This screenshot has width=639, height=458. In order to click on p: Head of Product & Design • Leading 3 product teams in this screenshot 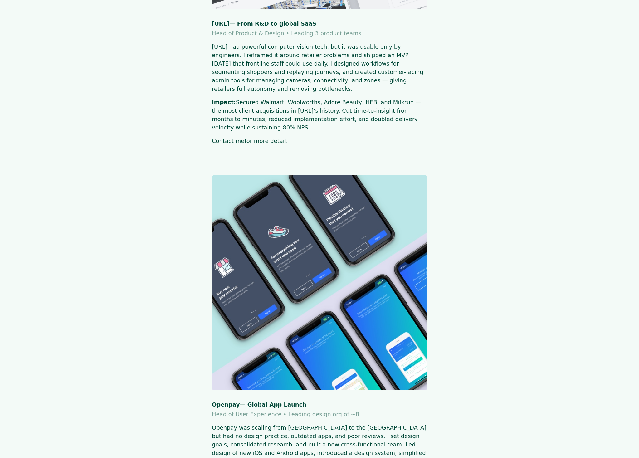, I will do `click(320, 33)`.